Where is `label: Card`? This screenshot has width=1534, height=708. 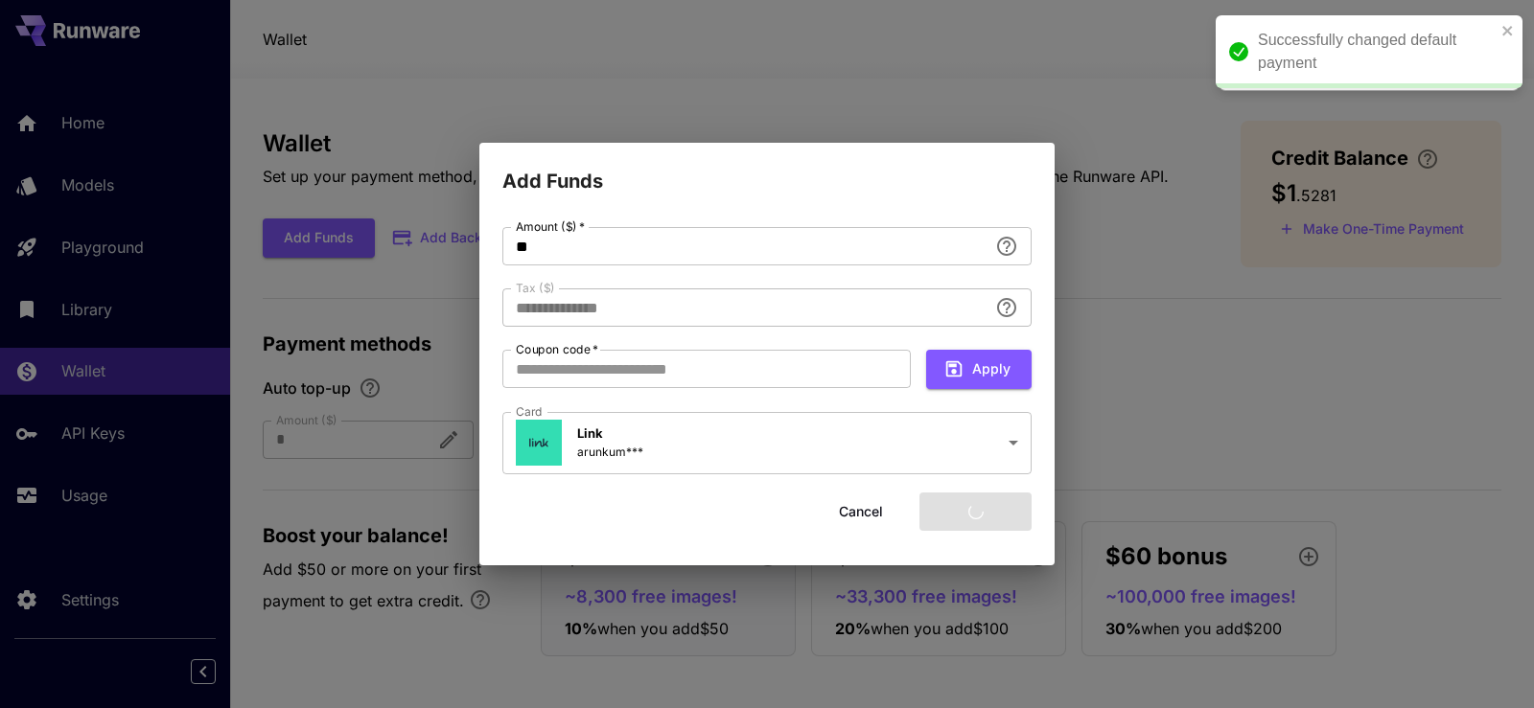 label: Card is located at coordinates (529, 411).